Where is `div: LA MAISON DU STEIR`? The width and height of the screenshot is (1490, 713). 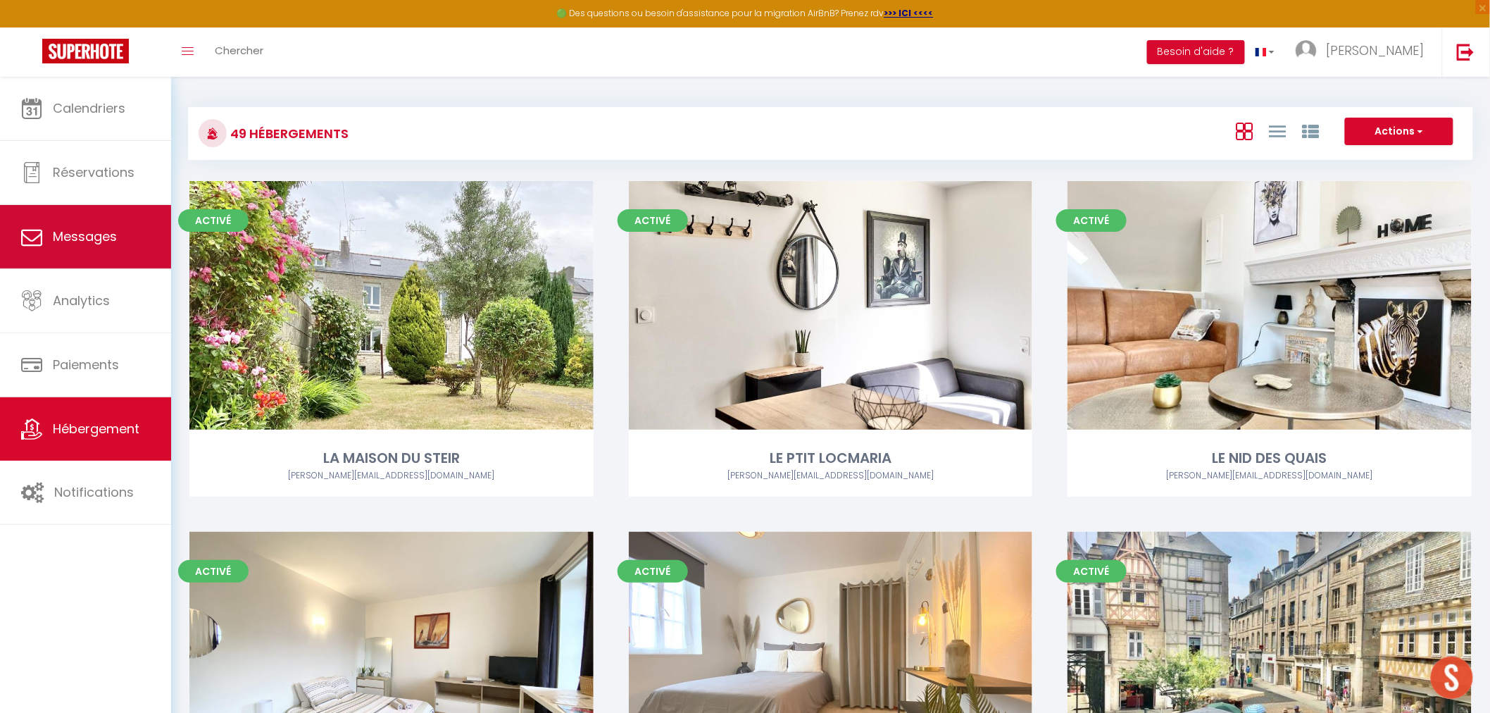 div: LA MAISON DU STEIR is located at coordinates (392, 458).